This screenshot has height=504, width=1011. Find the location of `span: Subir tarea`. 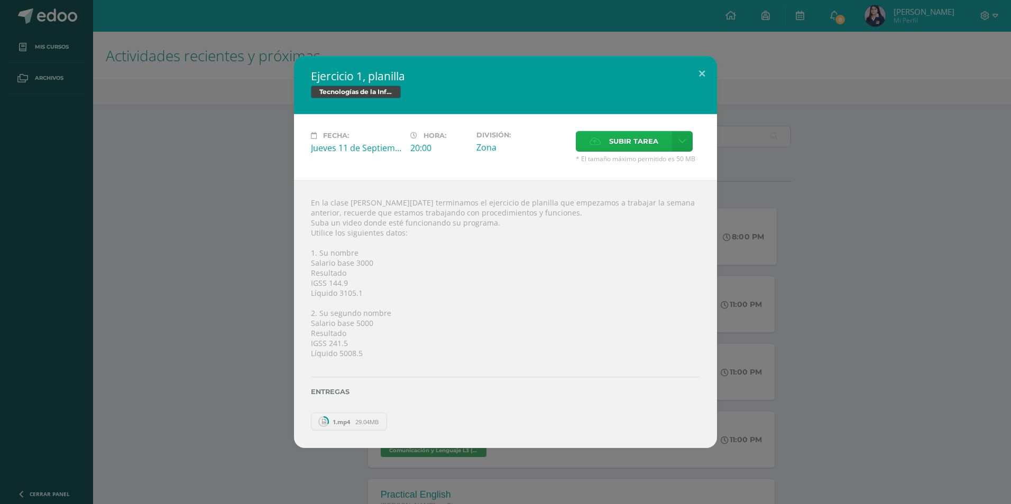

span: Subir tarea is located at coordinates (634, 141).